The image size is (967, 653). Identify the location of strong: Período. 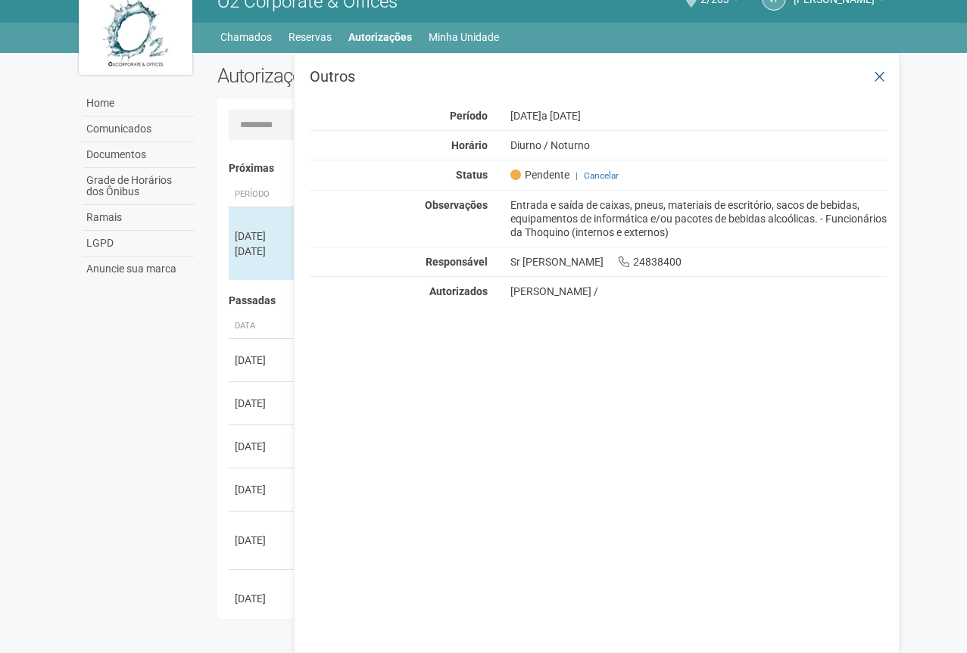
(469, 116).